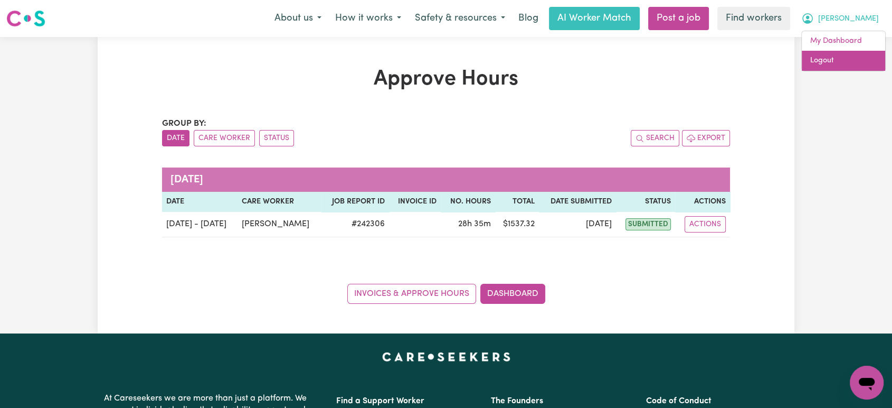 This screenshot has width=892, height=408. I want to click on td: $ 1537.32, so click(517, 224).